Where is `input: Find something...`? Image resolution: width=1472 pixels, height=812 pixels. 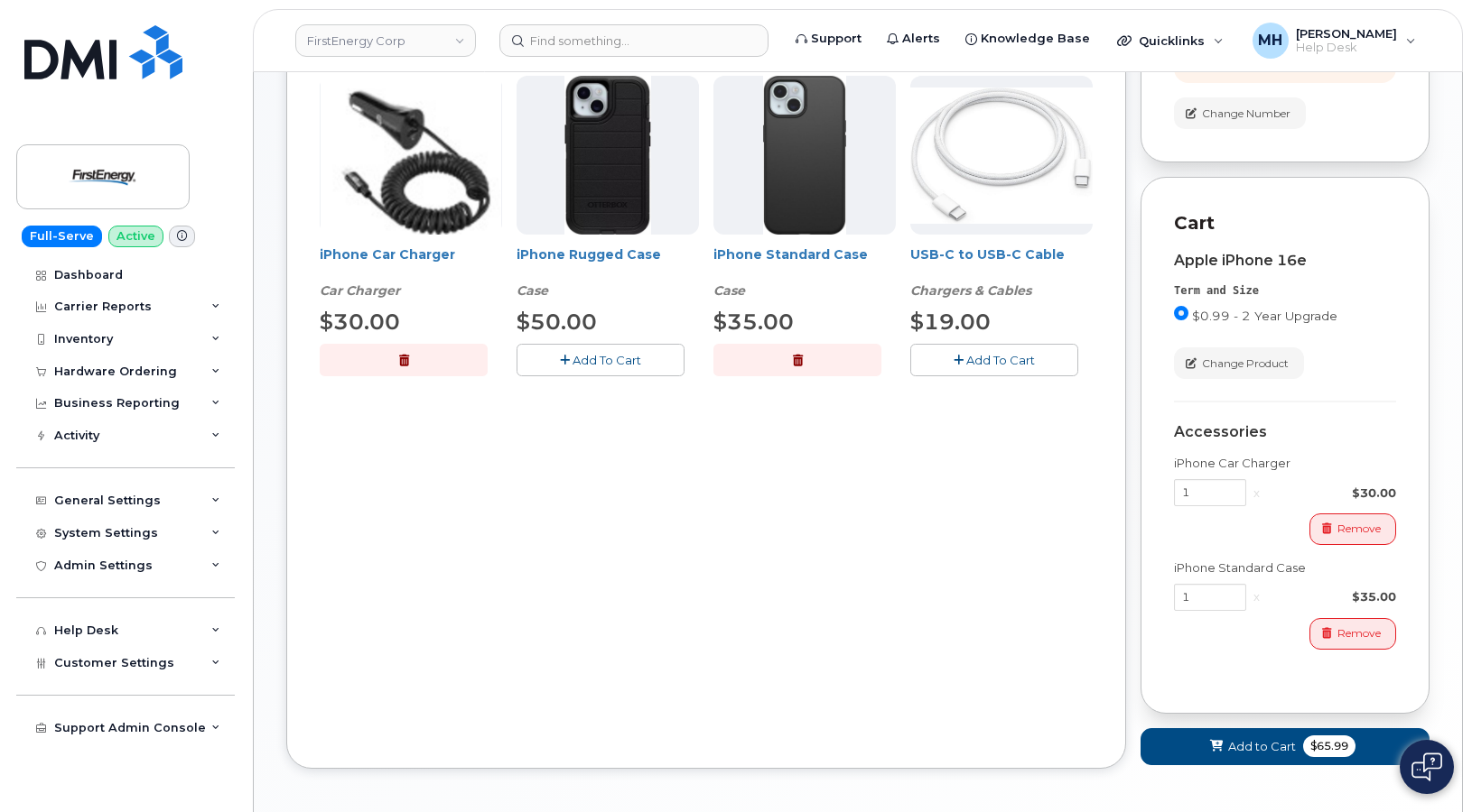
input: Find something... is located at coordinates (634, 40).